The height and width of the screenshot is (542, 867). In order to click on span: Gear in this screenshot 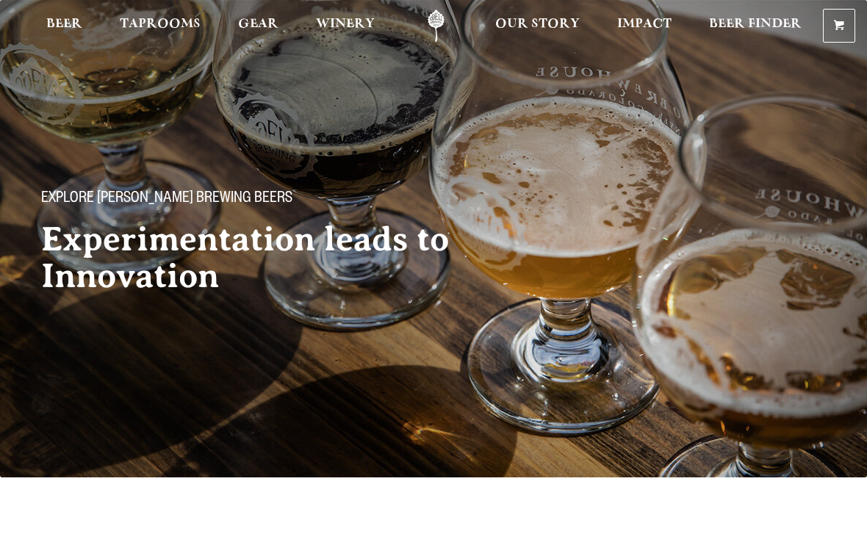, I will do `click(258, 24)`.